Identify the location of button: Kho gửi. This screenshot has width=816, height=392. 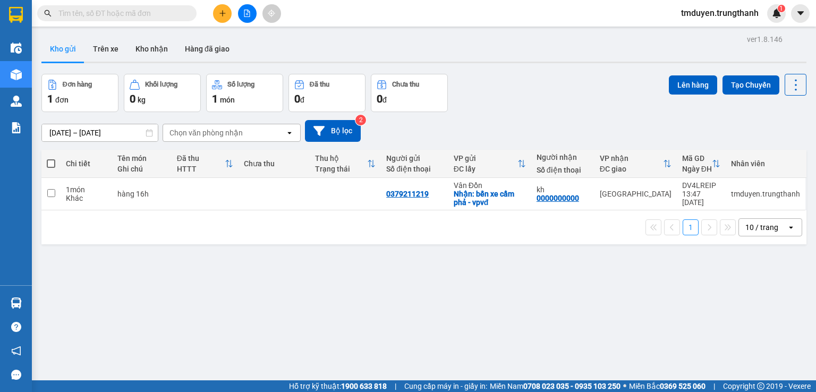
(63, 49).